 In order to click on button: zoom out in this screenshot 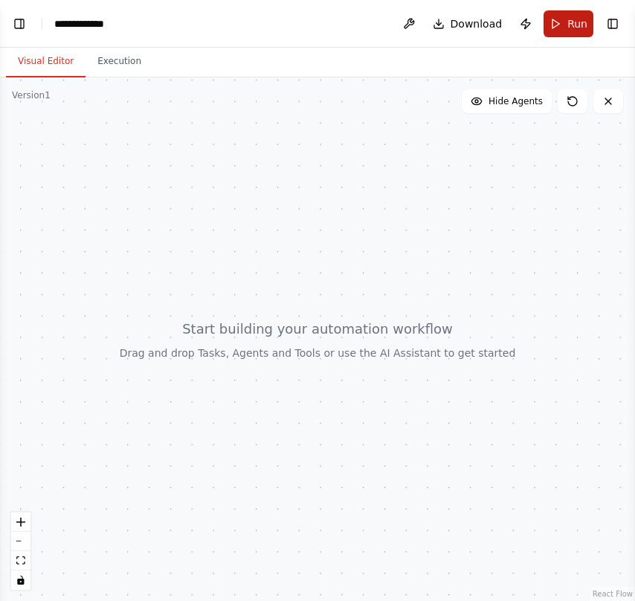, I will do `click(21, 541)`.